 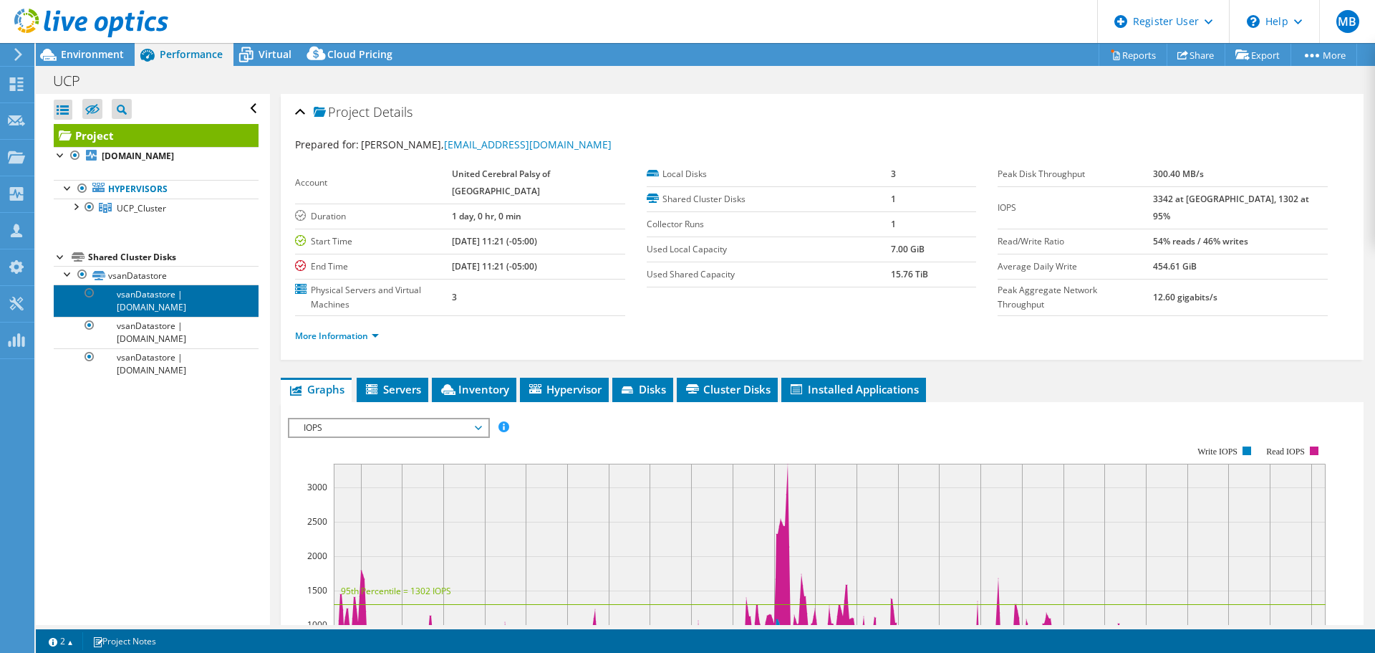 What do you see at coordinates (1196, 54) in the screenshot?
I see `a: Share` at bounding box center [1196, 54].